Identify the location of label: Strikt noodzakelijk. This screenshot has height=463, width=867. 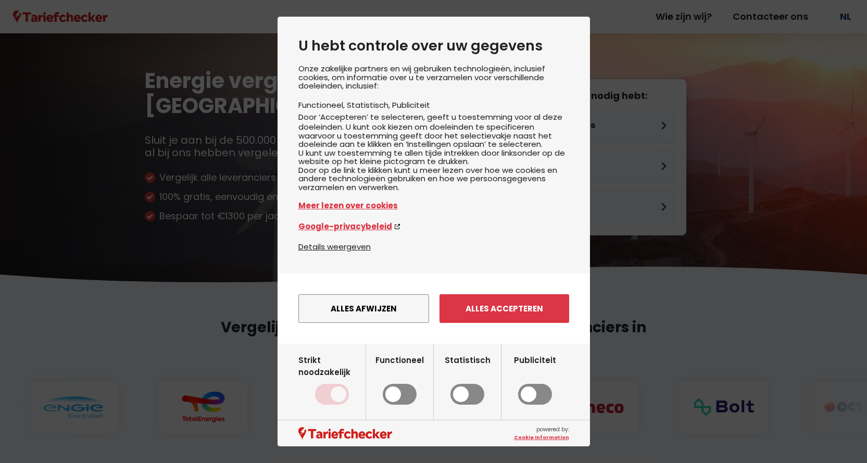
(332, 380).